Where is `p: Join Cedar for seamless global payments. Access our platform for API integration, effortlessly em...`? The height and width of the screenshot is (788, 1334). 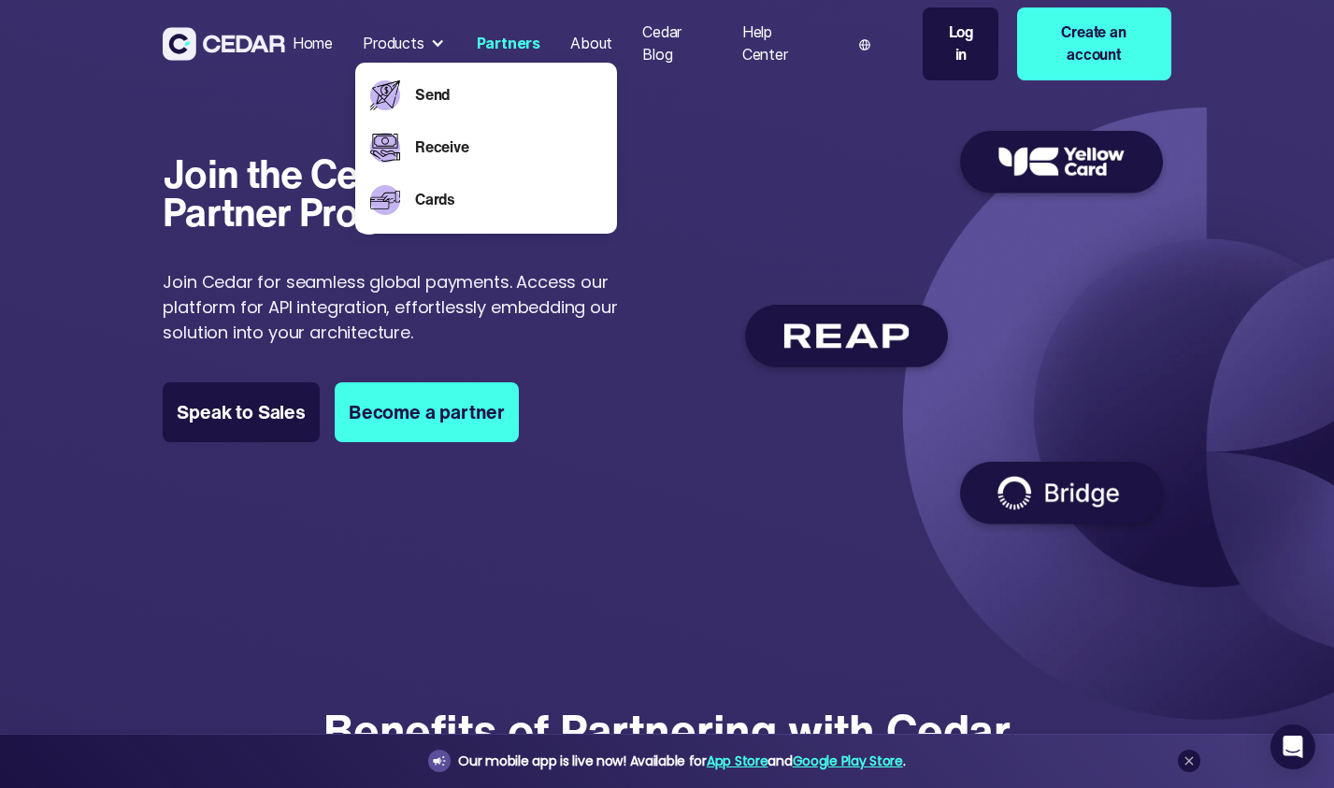 p: Join Cedar for seamless global payments. Access our platform for API integration, effortlessly em... is located at coordinates (412, 307).